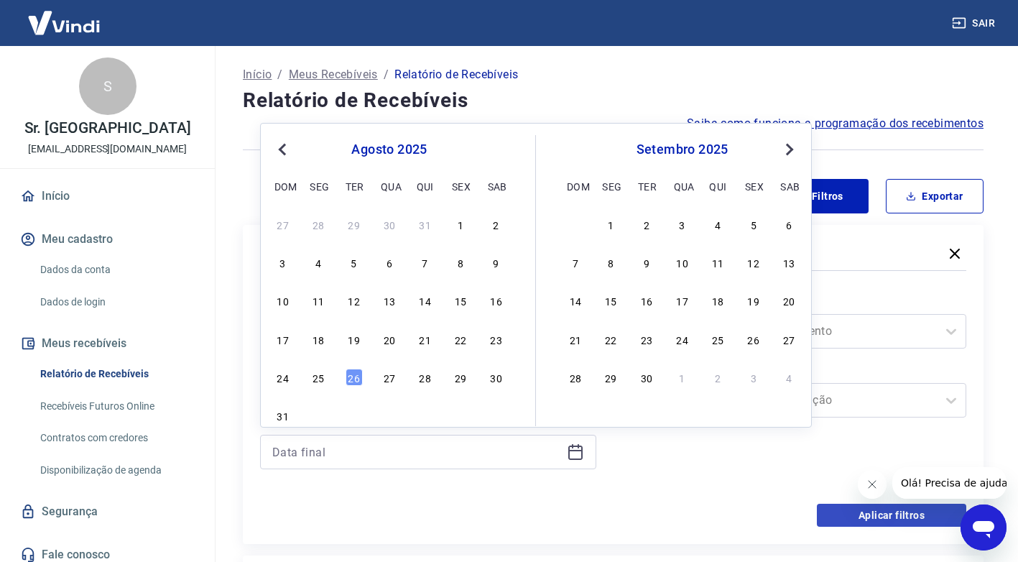 The height and width of the screenshot is (562, 1018). Describe the element at coordinates (116, 470) in the screenshot. I see `a: Disponibilização de agenda` at that location.